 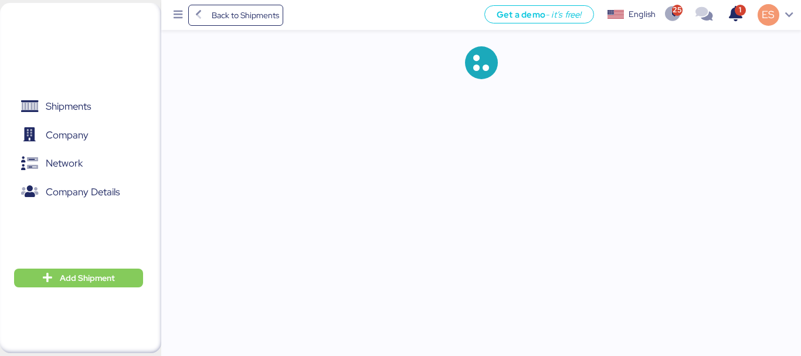 What do you see at coordinates (68, 106) in the screenshot?
I see `span: Shipments` at bounding box center [68, 106].